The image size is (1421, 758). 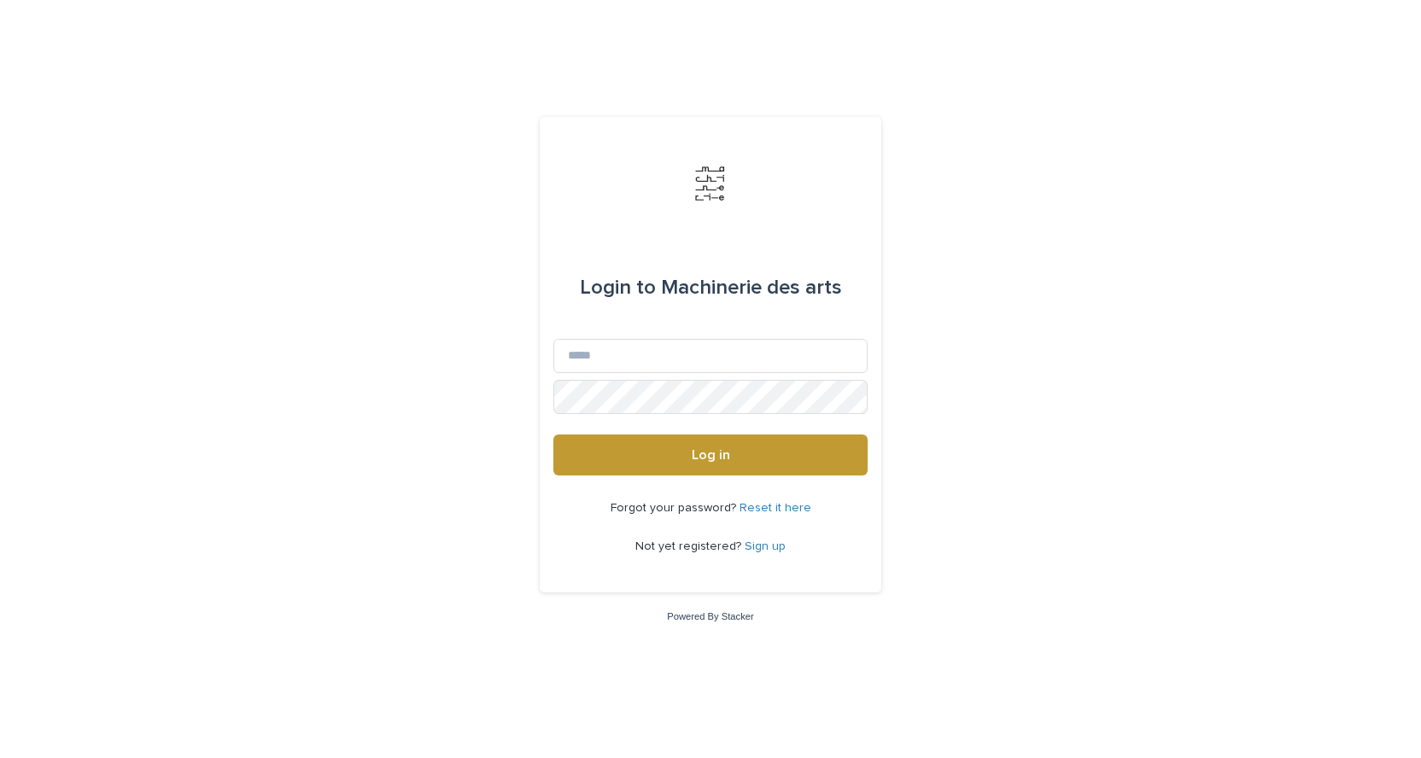 I want to click on span: Log in, so click(x=710, y=455).